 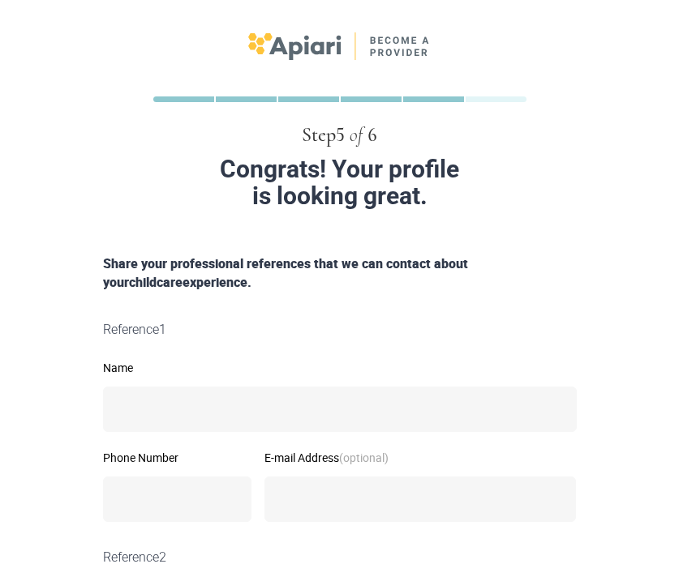 I want to click on span: E-mail Address, so click(x=326, y=457).